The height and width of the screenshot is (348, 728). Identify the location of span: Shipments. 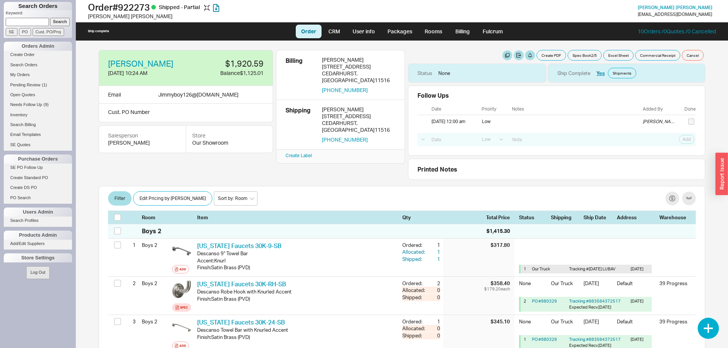
(622, 73).